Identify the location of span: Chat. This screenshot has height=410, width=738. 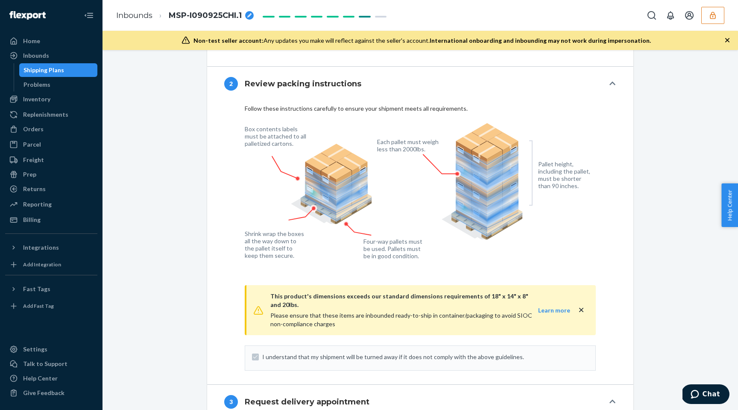
(29, 10).